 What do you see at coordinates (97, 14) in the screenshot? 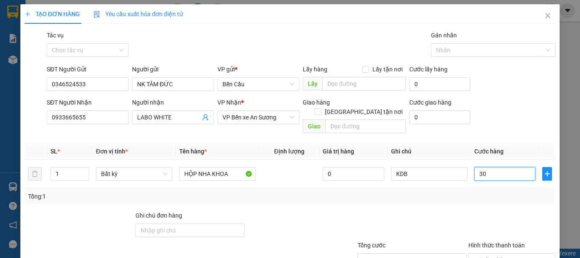
I see `img: icon` at bounding box center [97, 14].